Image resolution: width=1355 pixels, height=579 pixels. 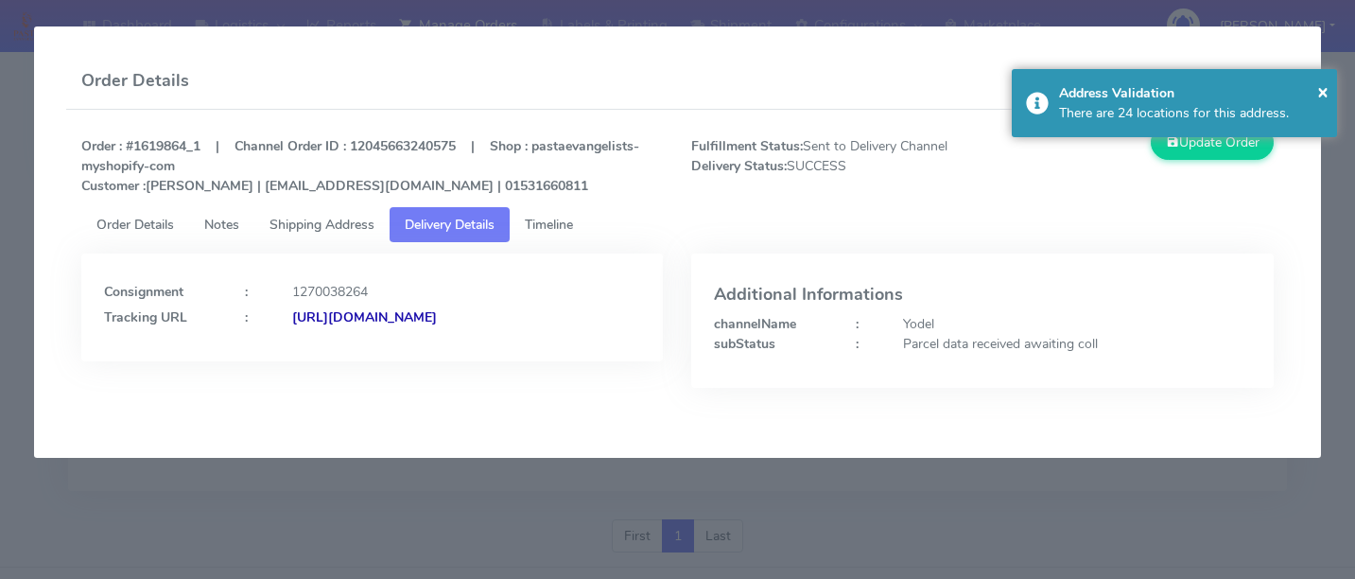 I want to click on strong: Customer :, so click(x=113, y=185).